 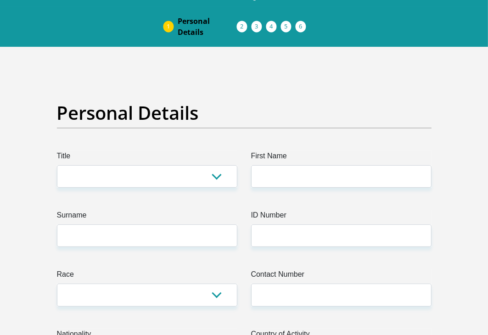 I want to click on span: Personal Details, so click(x=208, y=27).